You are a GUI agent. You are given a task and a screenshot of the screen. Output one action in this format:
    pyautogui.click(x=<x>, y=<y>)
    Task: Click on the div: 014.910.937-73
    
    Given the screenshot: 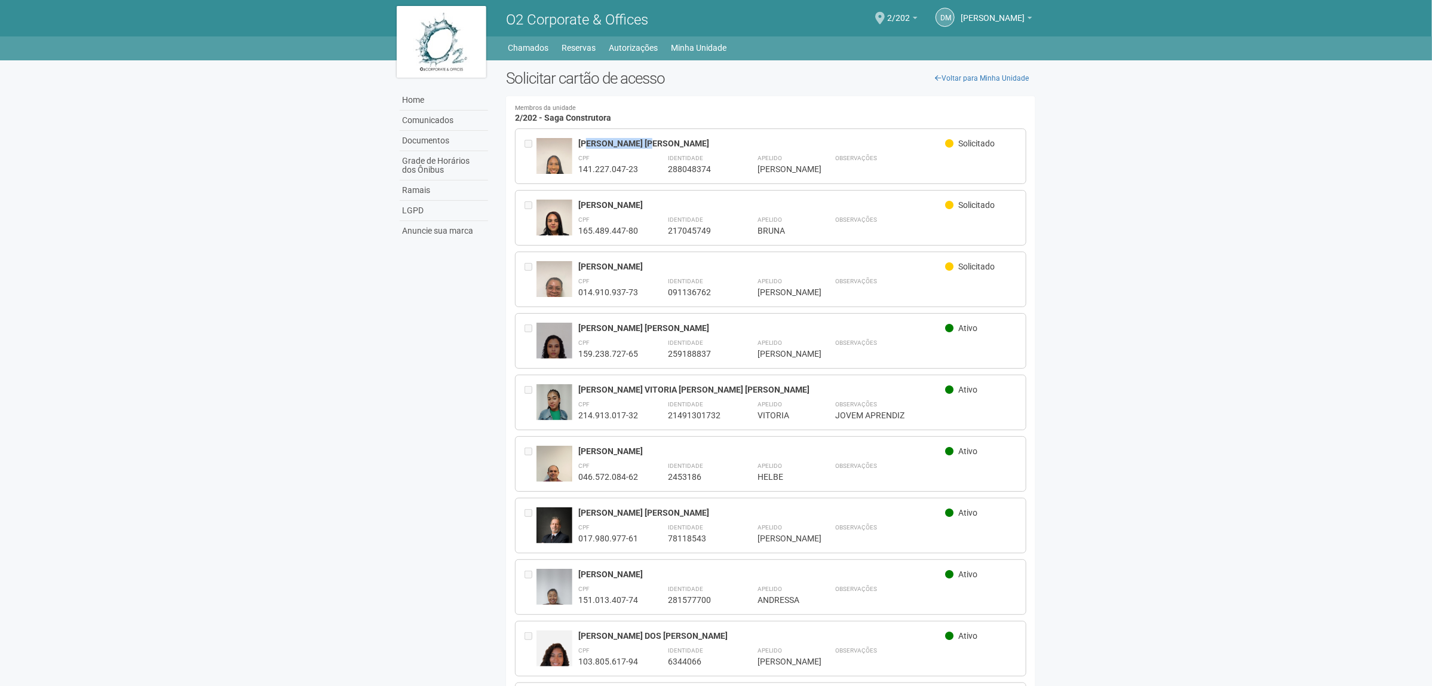 What is the action you would take?
    pyautogui.click(x=608, y=292)
    